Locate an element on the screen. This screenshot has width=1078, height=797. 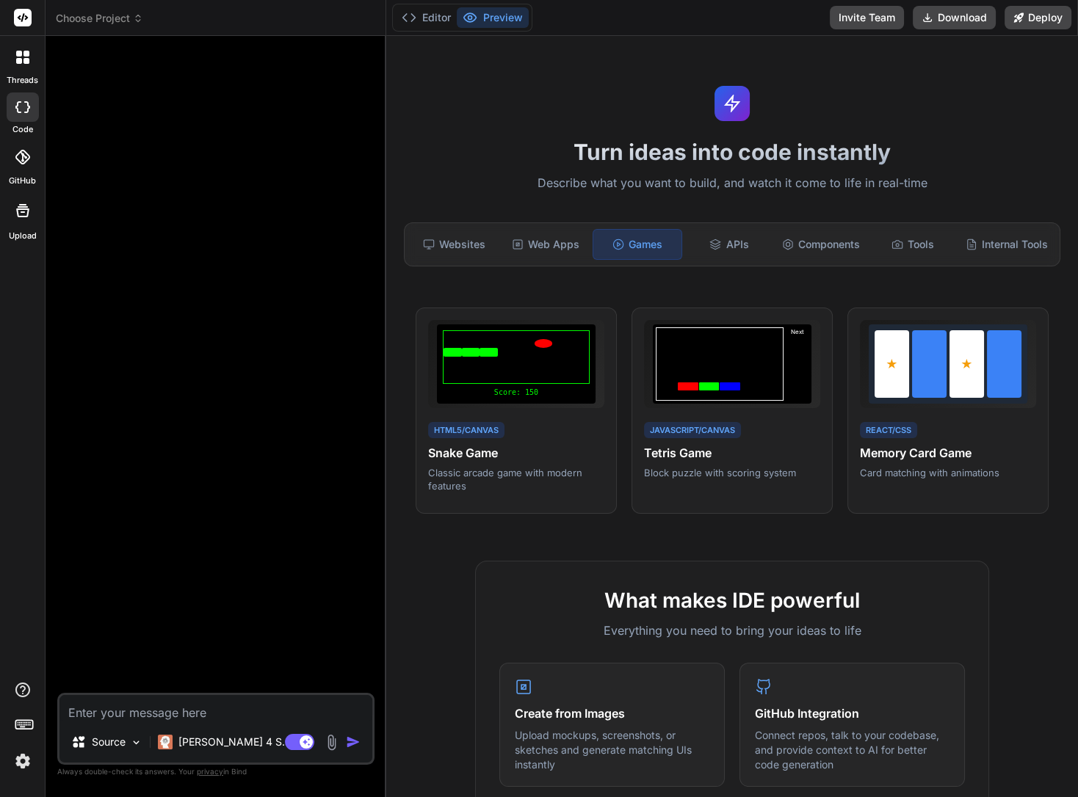
div: APIs is located at coordinates (729, 245).